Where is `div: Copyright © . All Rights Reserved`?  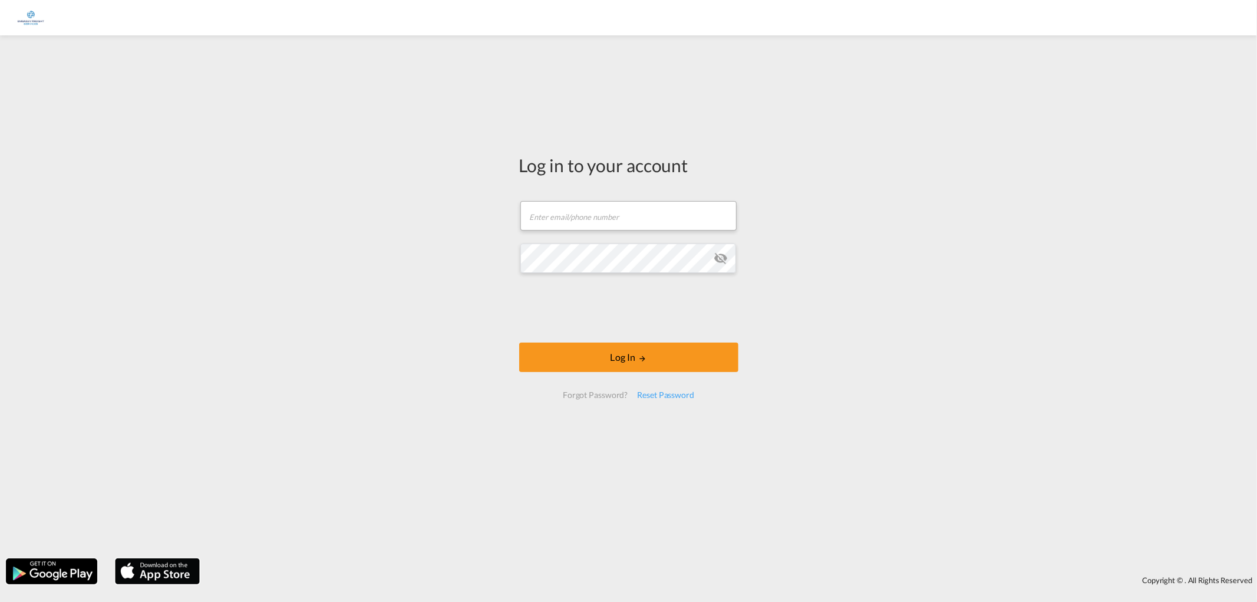 div: Copyright © . All Rights Reserved is located at coordinates (731, 580).